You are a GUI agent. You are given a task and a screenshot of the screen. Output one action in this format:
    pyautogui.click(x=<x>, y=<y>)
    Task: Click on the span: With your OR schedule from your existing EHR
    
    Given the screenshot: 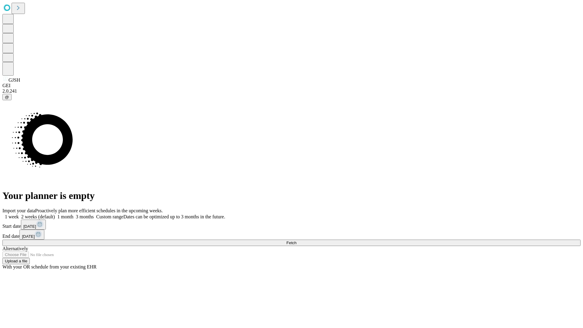 What is the action you would take?
    pyautogui.click(x=50, y=267)
    